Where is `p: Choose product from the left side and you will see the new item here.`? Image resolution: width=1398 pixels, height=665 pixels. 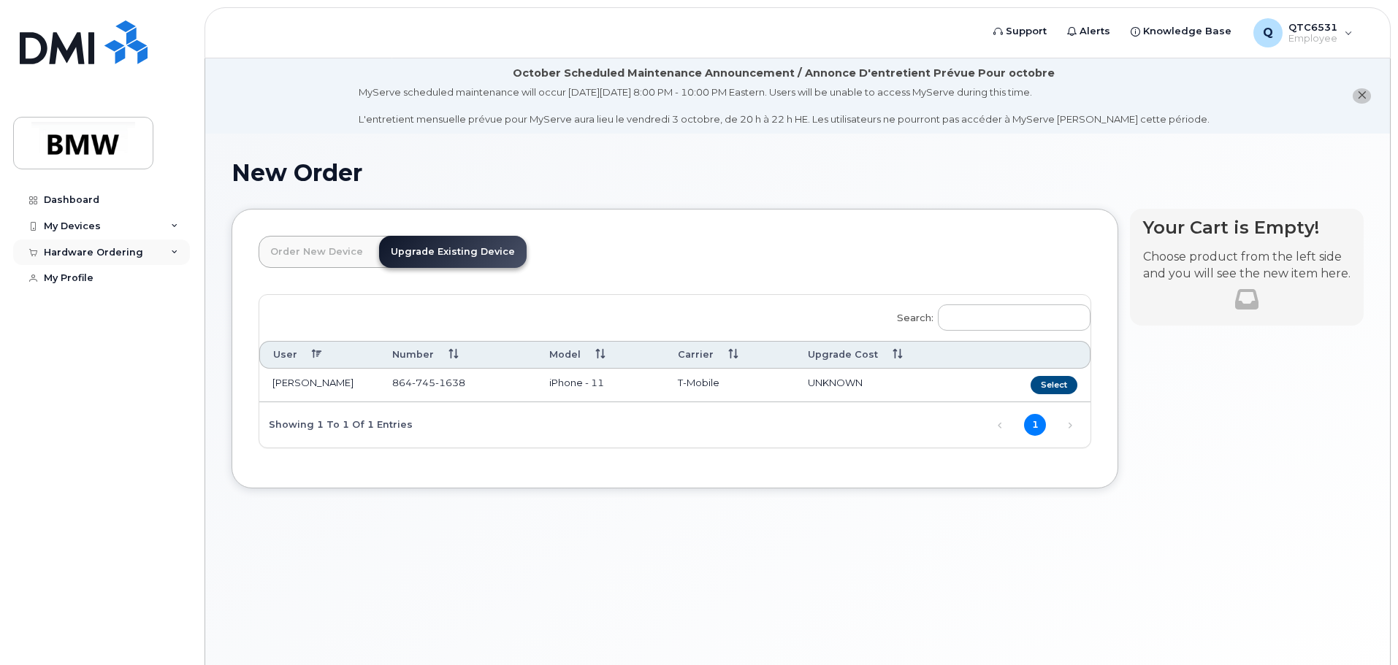
p: Choose product from the left side and you will see the new item here. is located at coordinates (1247, 266).